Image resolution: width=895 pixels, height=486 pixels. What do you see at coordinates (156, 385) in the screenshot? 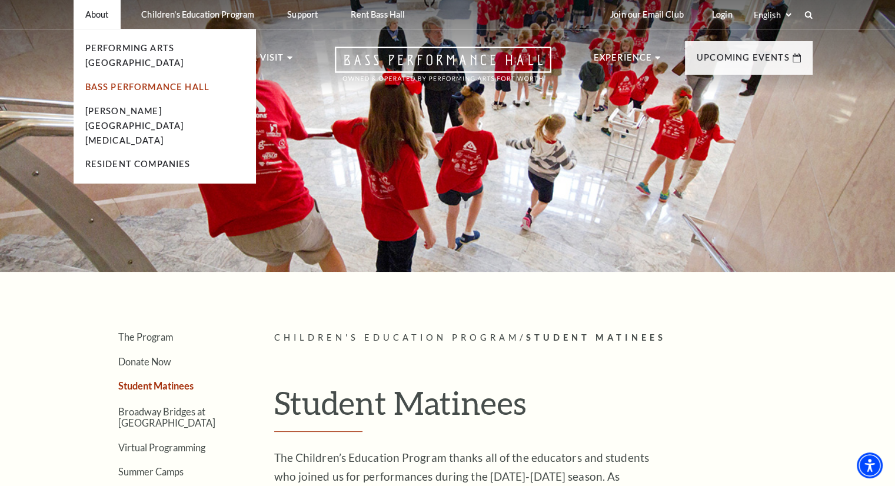
I see `a: Student Matinees` at bounding box center [156, 385].